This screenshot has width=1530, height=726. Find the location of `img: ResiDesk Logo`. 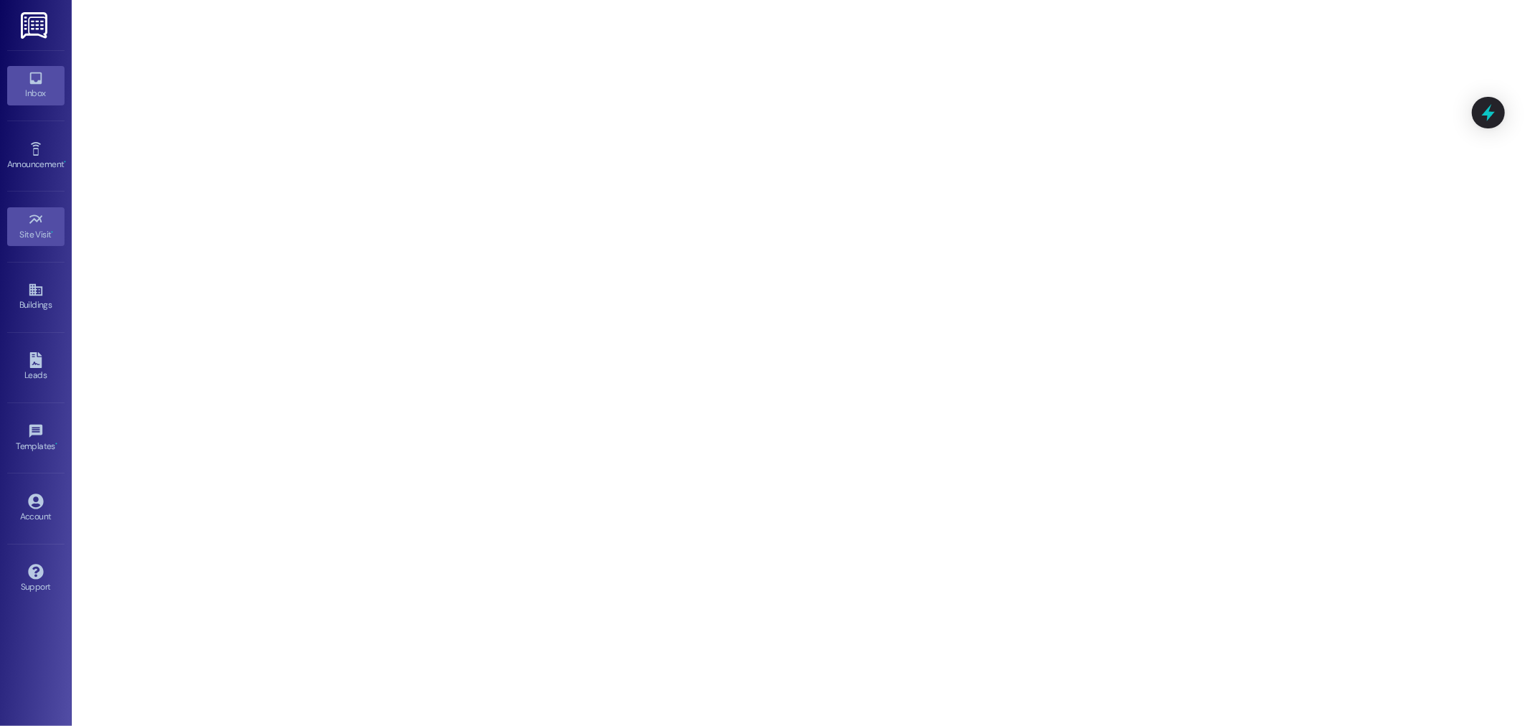

img: ResiDesk Logo is located at coordinates (35, 25).